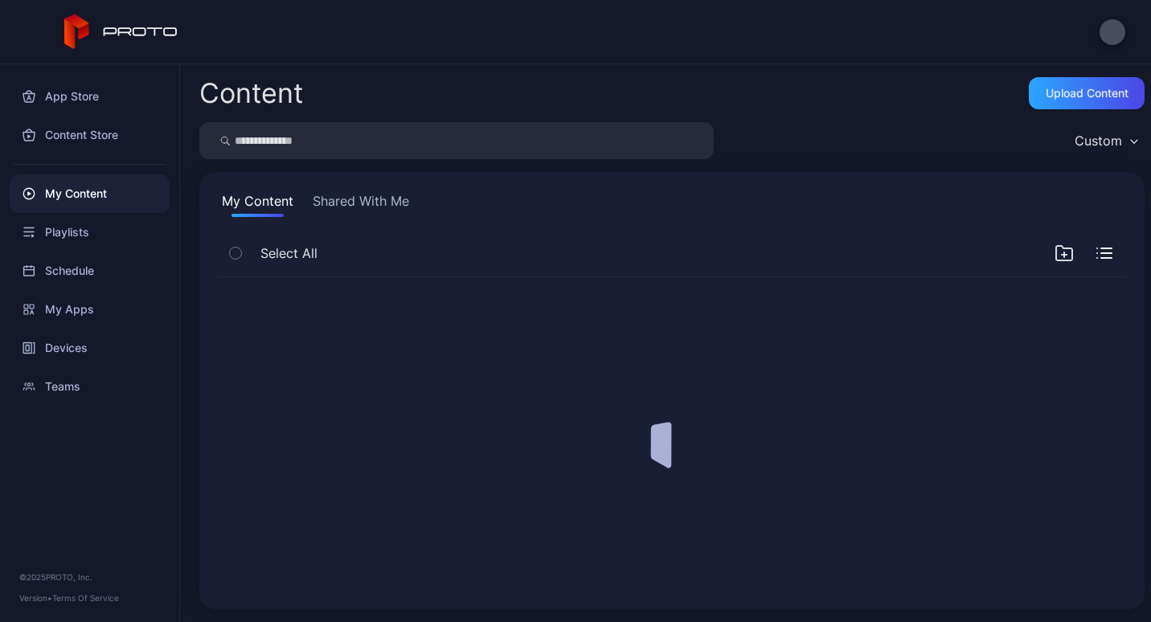  What do you see at coordinates (89, 232) in the screenshot?
I see `div: Playlists` at bounding box center [89, 232].